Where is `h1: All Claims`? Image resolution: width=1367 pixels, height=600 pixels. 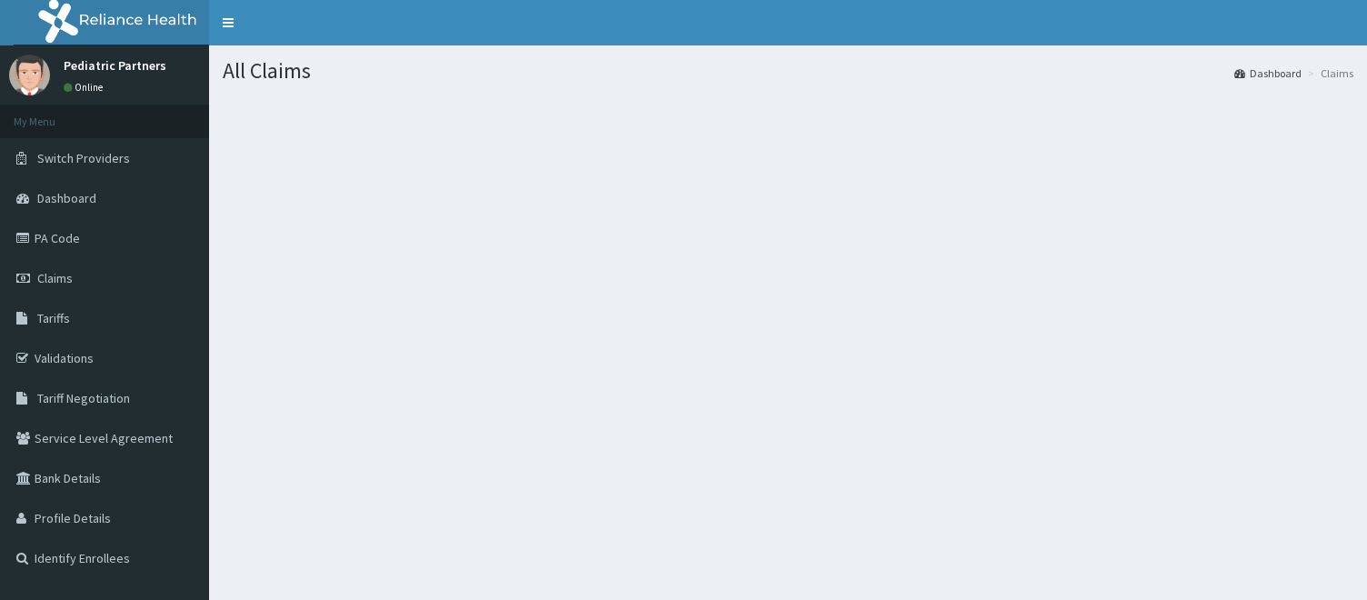 h1: All Claims is located at coordinates (788, 71).